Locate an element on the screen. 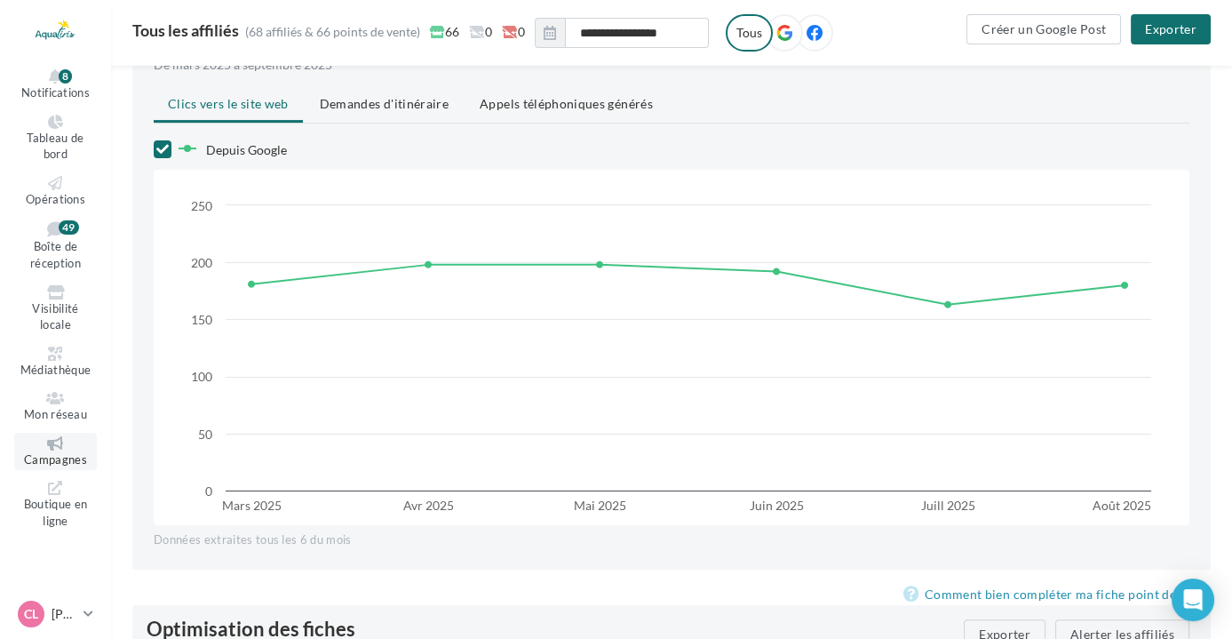 The width and height of the screenshot is (1232, 639). div: (68 affiliés & 66 points de vente) is located at coordinates (332, 32).